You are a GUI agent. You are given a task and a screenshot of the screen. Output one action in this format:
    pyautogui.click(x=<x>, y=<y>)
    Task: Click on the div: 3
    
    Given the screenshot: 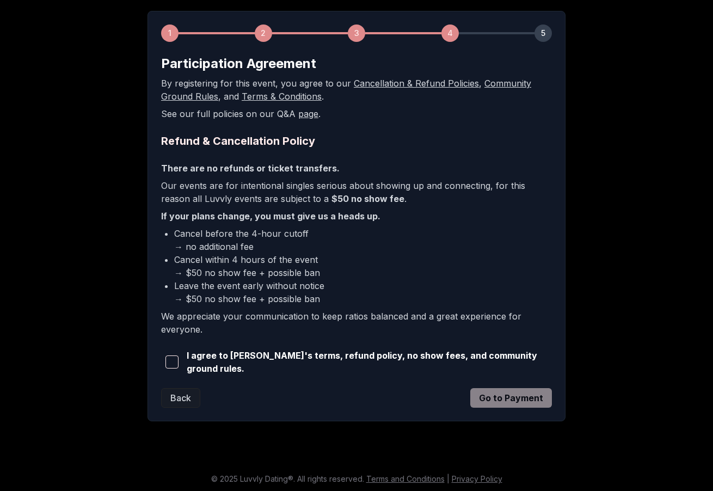 What is the action you would take?
    pyautogui.click(x=357, y=33)
    